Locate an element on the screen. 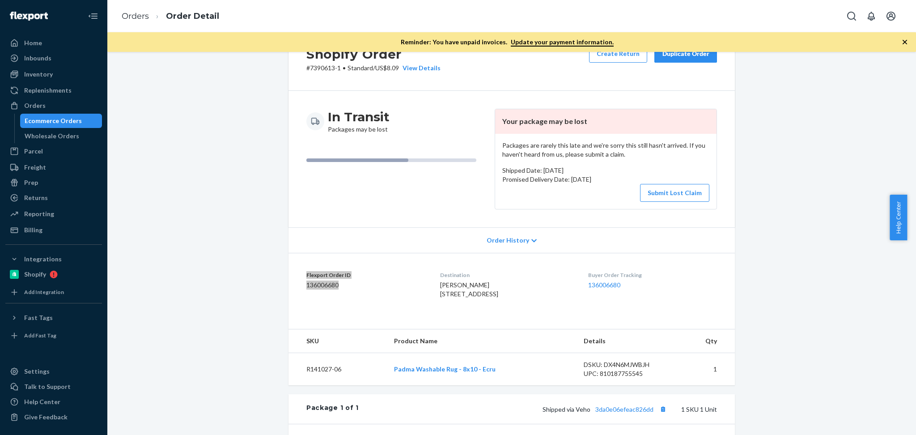 The height and width of the screenshot is (435, 916). dt: Flexport Order ID is located at coordinates (366, 275).